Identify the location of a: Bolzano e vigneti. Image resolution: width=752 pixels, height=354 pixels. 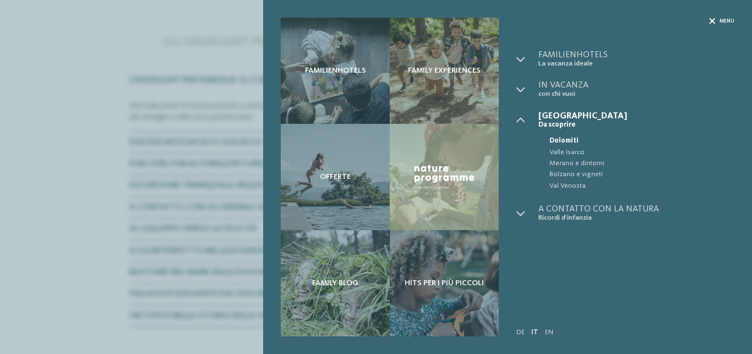
(636, 174).